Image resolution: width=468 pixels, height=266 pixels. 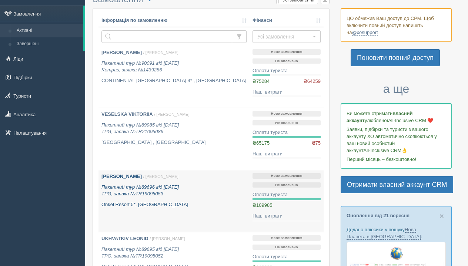 What do you see at coordinates (365, 33) in the screenshot?
I see `a: @xosupport` at bounding box center [365, 33].